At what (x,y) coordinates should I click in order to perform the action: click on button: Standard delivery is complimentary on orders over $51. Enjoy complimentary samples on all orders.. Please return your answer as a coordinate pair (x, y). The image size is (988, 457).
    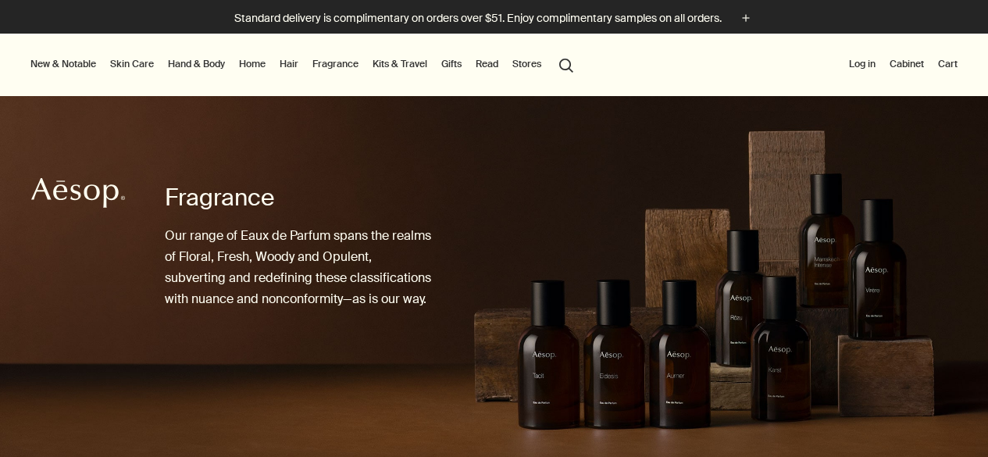
    Looking at the image, I should click on (495, 18).